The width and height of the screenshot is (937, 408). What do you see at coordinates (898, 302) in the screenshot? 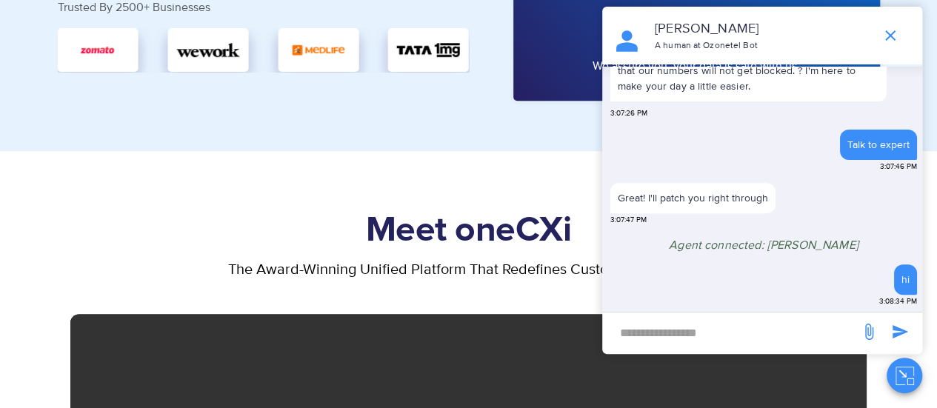
I see `span: 3:08:34 PM` at bounding box center [898, 302].